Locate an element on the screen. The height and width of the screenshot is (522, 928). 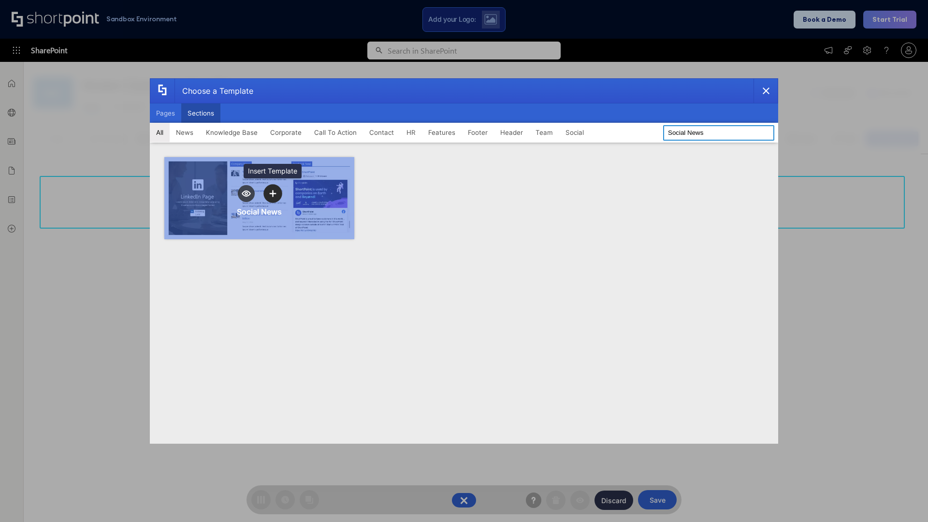
button: Team is located at coordinates (544, 132).